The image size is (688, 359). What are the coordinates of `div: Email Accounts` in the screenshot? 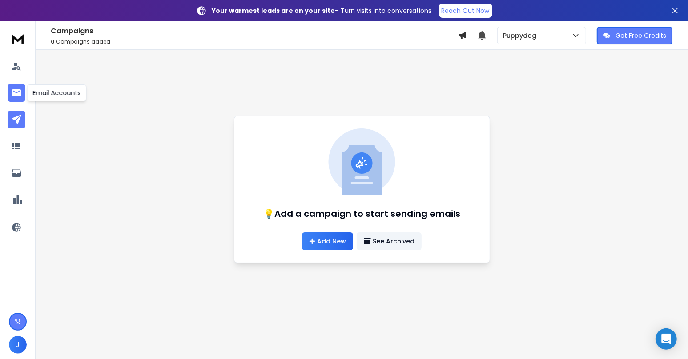 It's located at (56, 93).